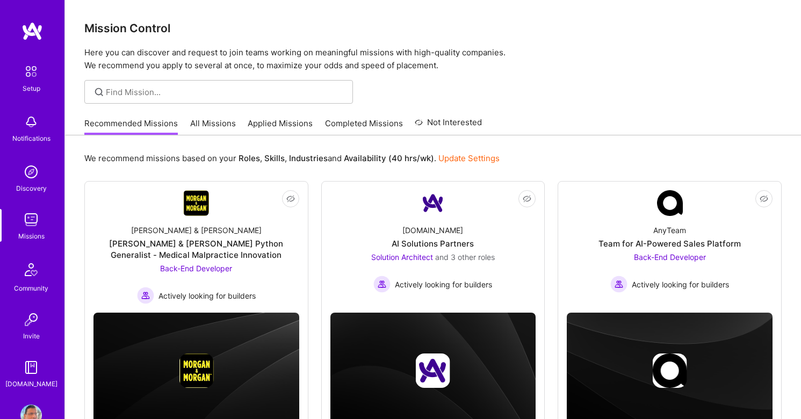  What do you see at coordinates (31, 122) in the screenshot?
I see `img: bell` at bounding box center [31, 122].